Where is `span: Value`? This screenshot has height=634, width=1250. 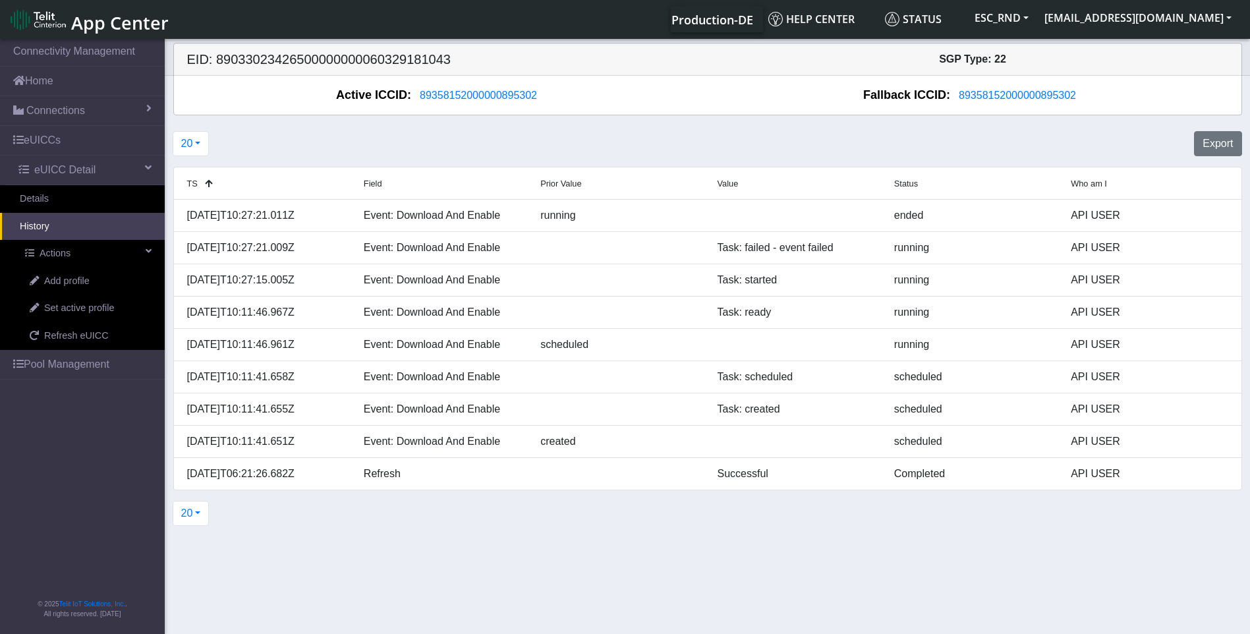
span: Value is located at coordinates (728, 183).